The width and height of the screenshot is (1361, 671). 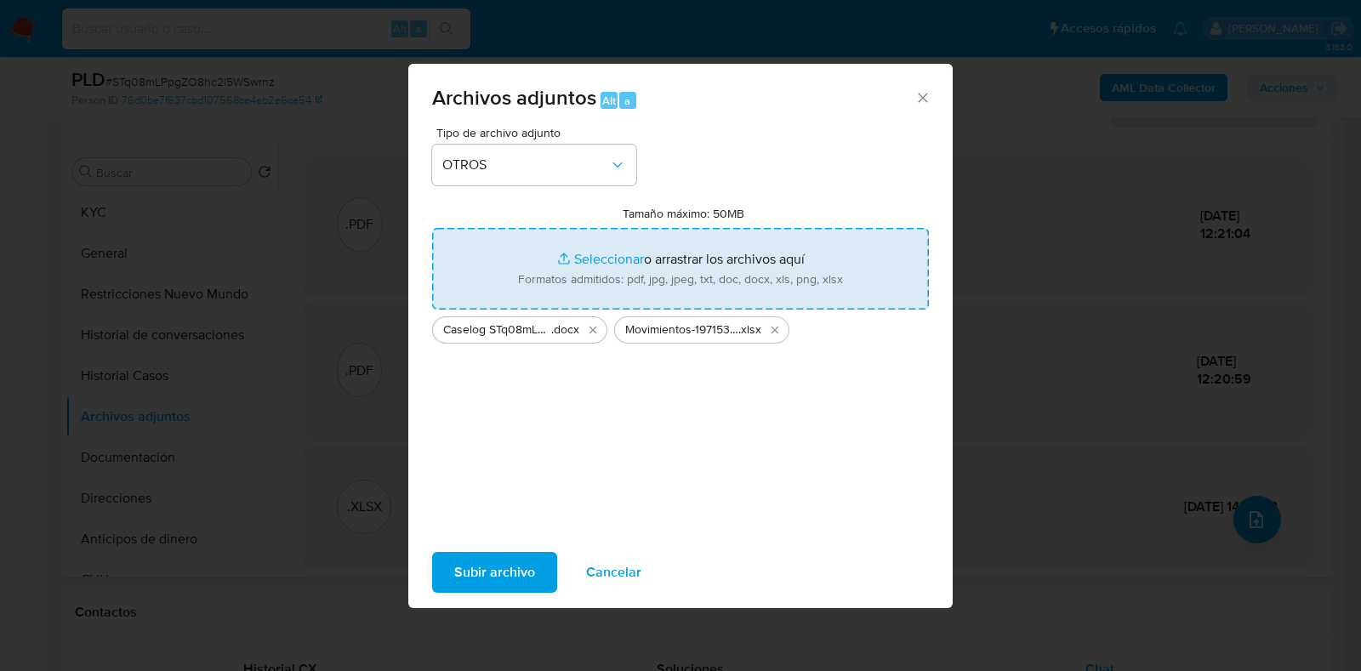 I want to click on ul: Archivos seleccionados, so click(x=680, y=327).